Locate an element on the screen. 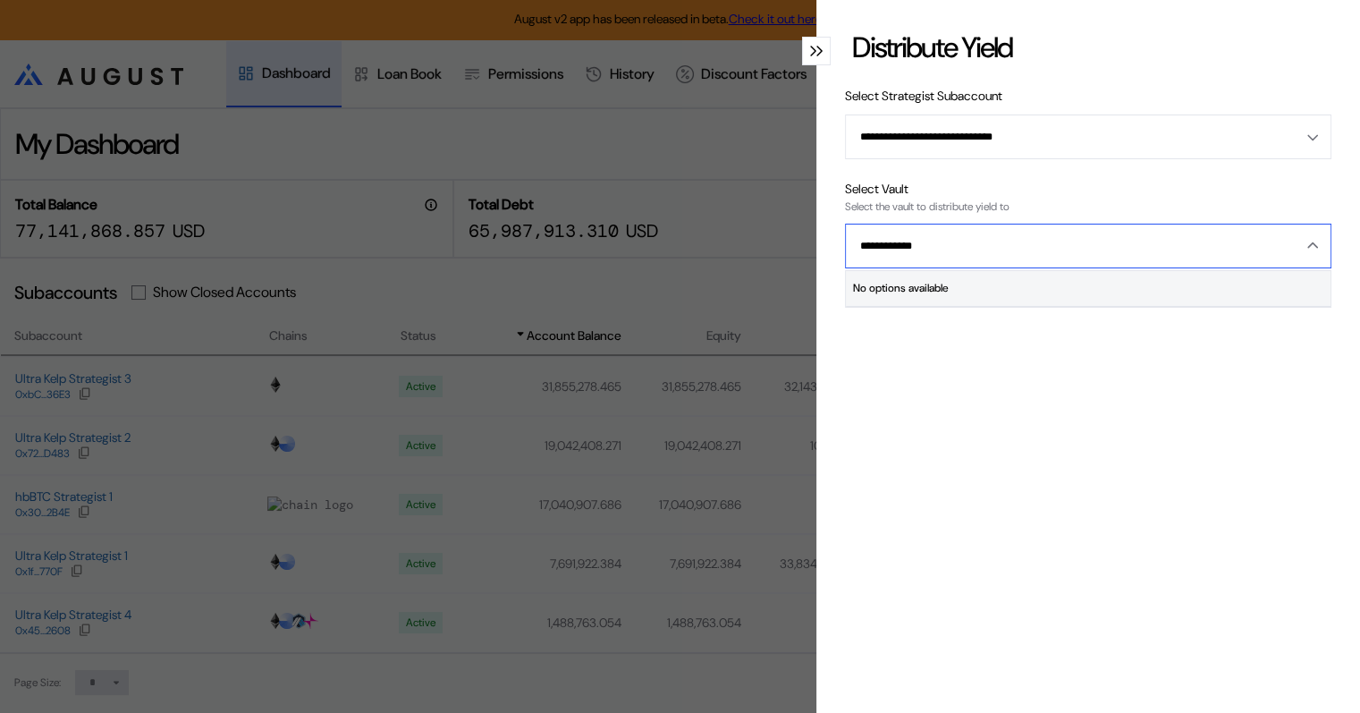 The height and width of the screenshot is (713, 1360). div: Distribute Yield is located at coordinates (932, 47).